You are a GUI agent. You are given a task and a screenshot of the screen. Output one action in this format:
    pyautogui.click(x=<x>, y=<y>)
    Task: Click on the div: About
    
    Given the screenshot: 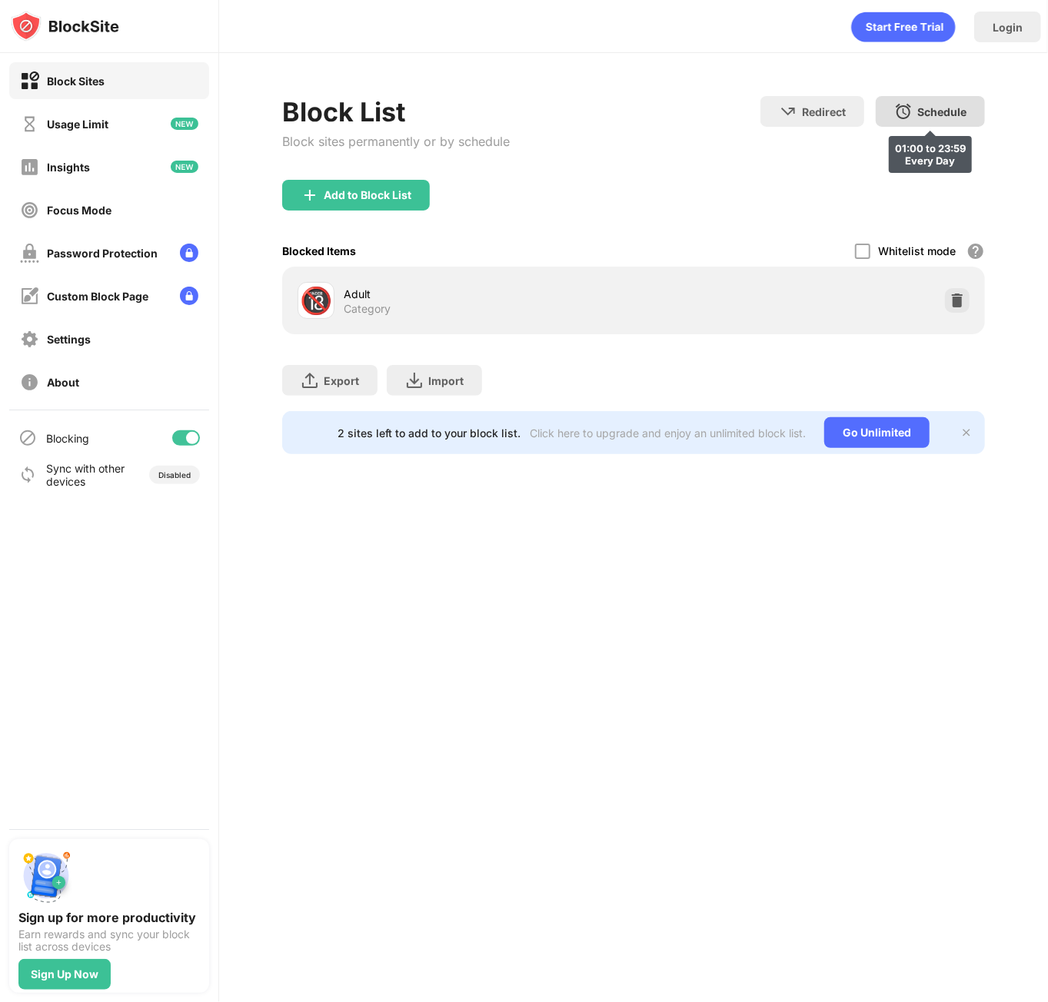 What is the action you would take?
    pyautogui.click(x=63, y=382)
    